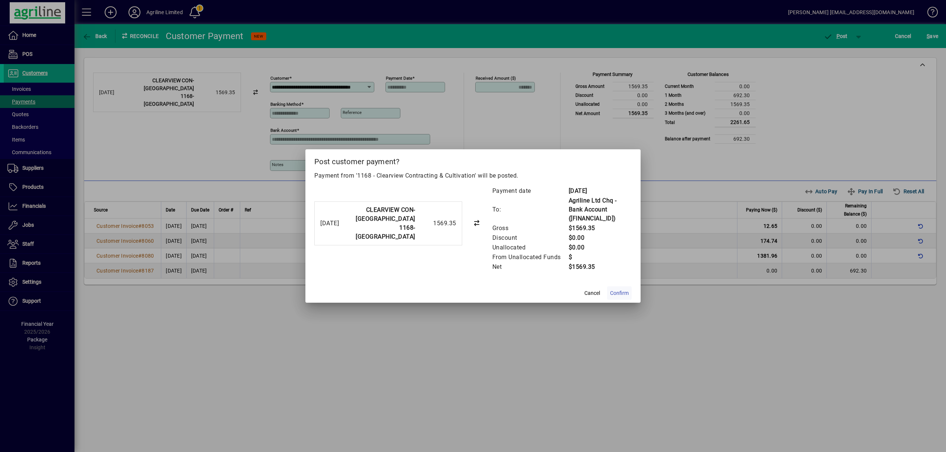 The width and height of the screenshot is (946, 452). I want to click on h2: Post customer payment?, so click(473, 160).